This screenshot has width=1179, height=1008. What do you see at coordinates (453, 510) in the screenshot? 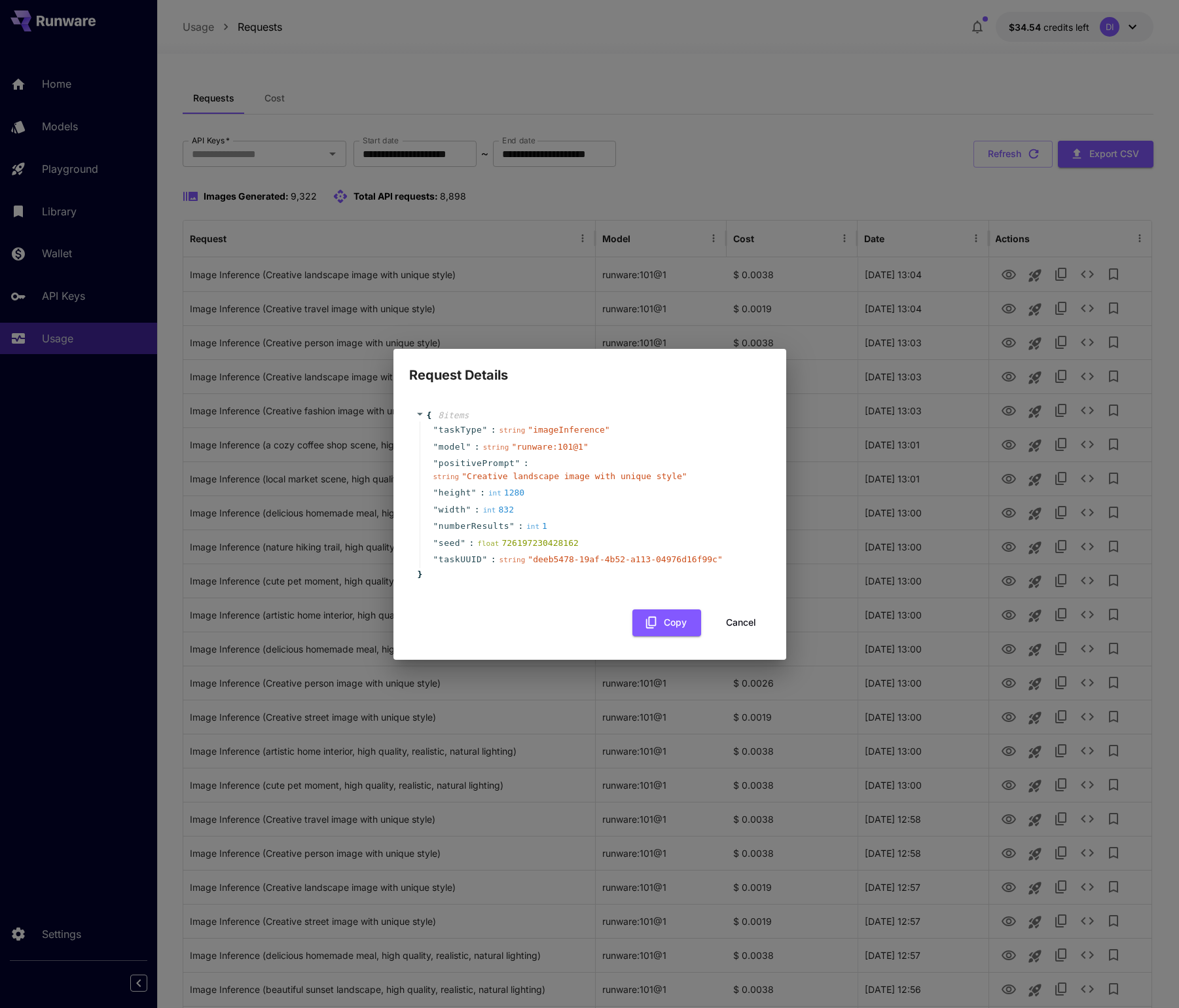
I see `span: width` at bounding box center [453, 510].